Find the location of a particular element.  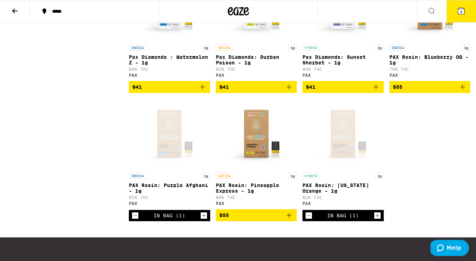

span: Help is located at coordinates (23, 8).